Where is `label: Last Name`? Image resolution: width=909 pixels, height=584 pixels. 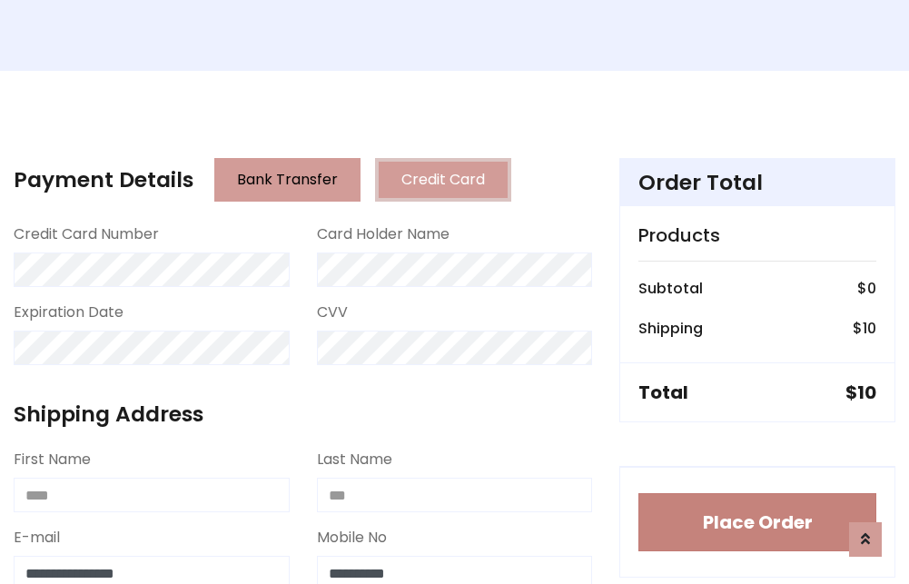
label: Last Name is located at coordinates (354, 460).